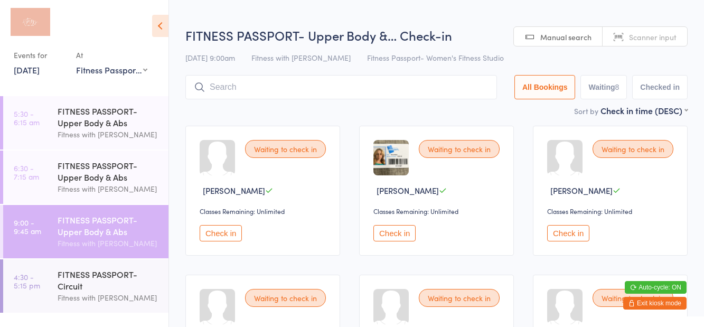 The image size is (704, 327). I want to click on span: Fitness Passport- Women's Fitness Studio, so click(435, 58).